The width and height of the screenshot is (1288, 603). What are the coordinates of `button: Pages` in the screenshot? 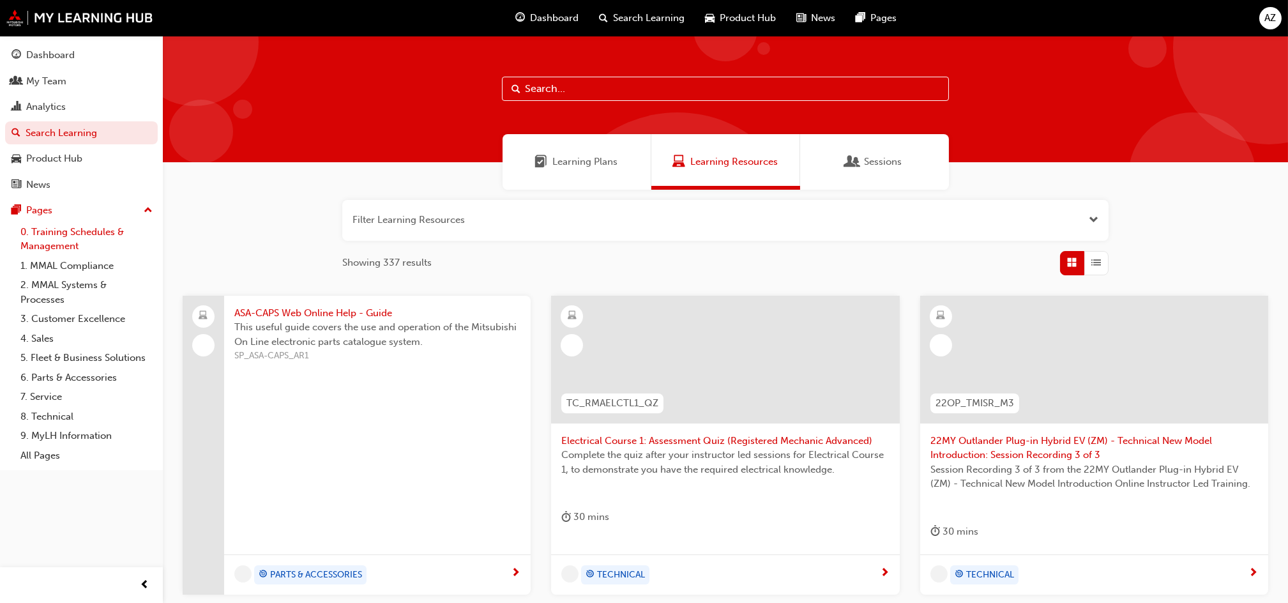 It's located at (81, 210).